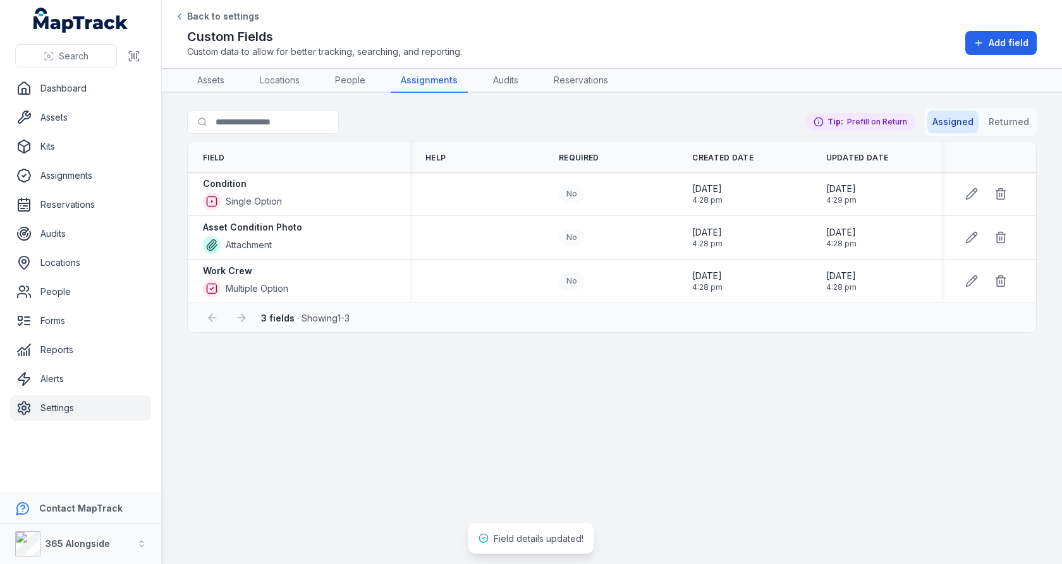 This screenshot has width=1062, height=564. Describe the element at coordinates (78, 544) in the screenshot. I see `strong: 365 Alongside` at that location.